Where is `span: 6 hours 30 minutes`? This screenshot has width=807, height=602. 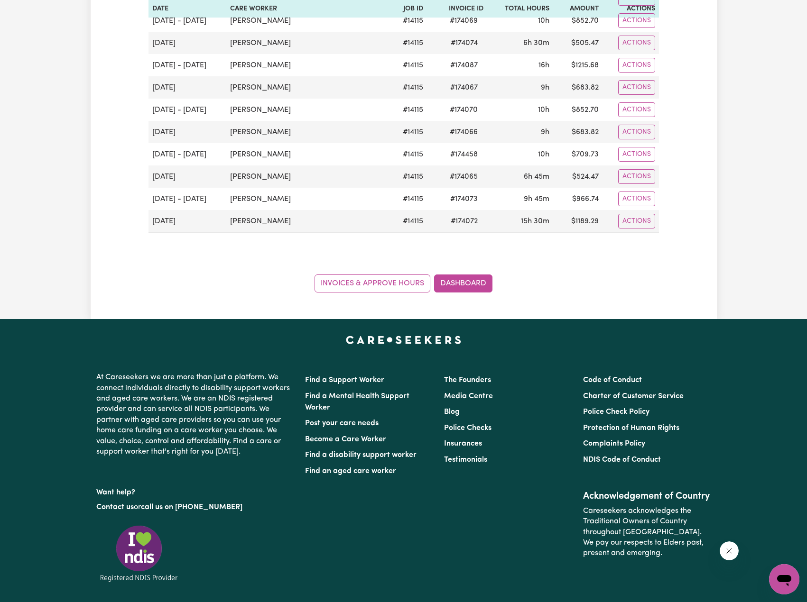 span: 6 hours 30 minutes is located at coordinates (536, 43).